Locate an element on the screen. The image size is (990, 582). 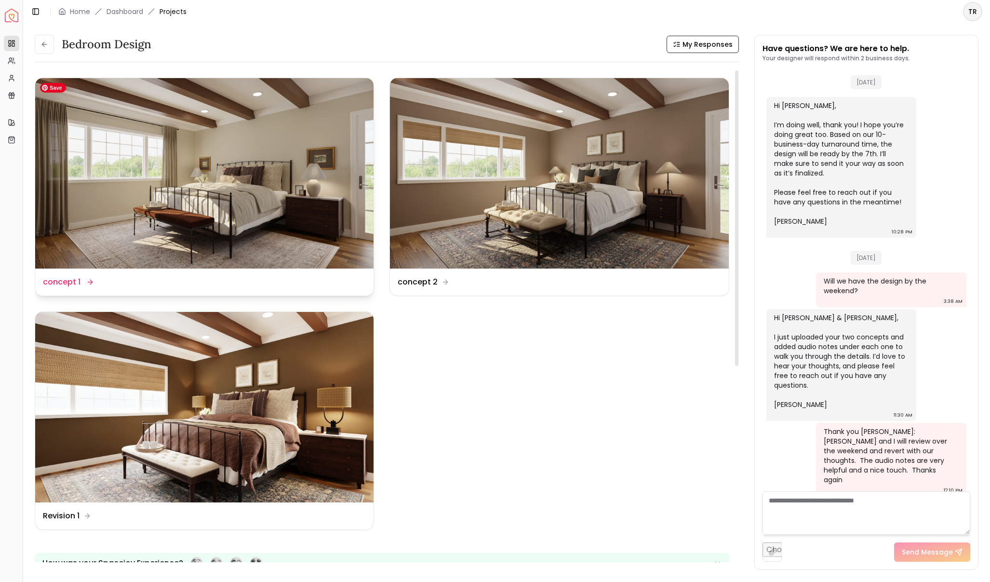
p: How was your Spacejoy Experience? is located at coordinates (113, 563).